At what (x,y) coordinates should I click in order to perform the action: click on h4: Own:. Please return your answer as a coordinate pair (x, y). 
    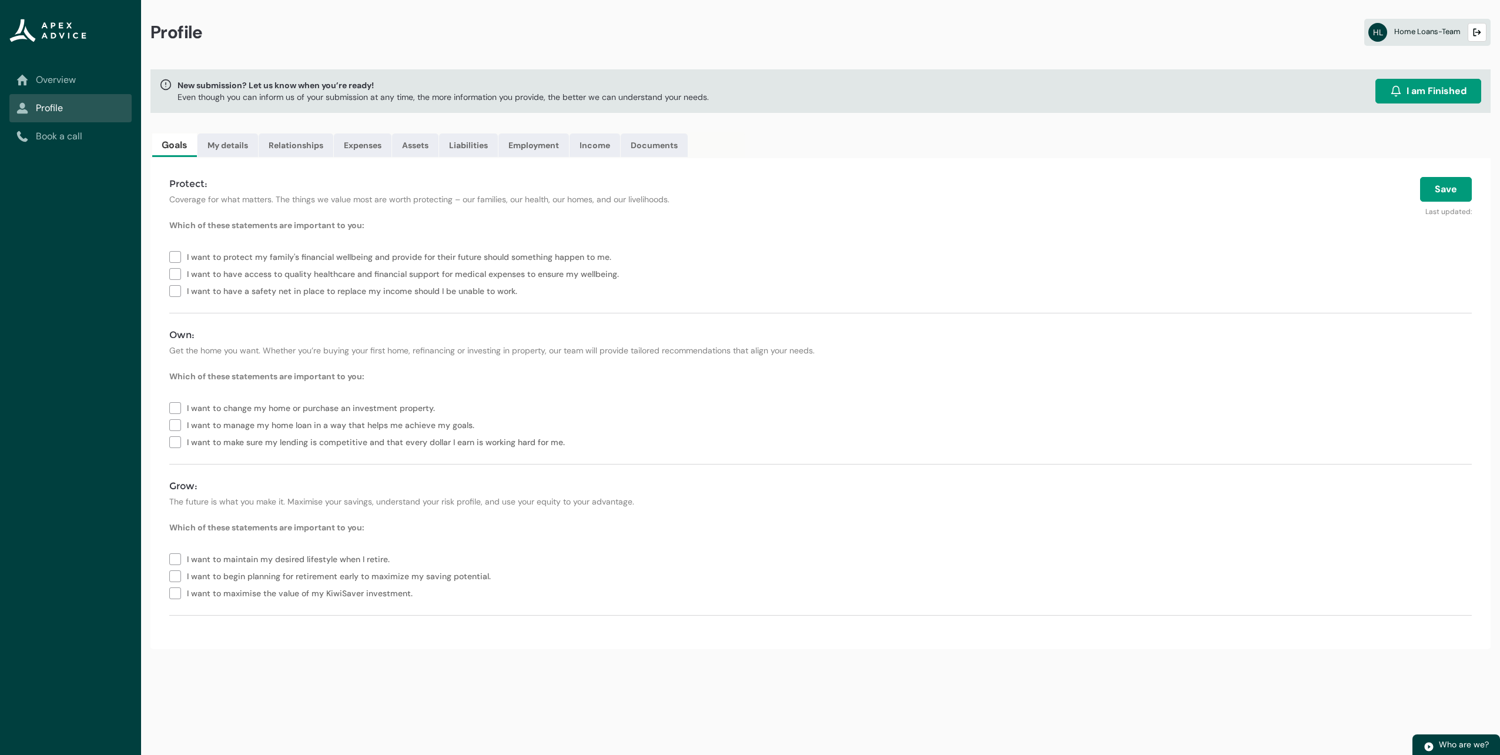
    Looking at the image, I should click on (821, 335).